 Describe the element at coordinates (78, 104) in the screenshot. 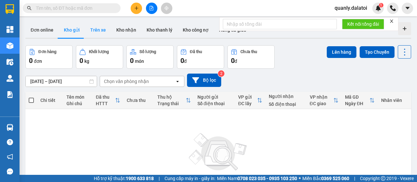

I see `div: Ghi chú` at that location.